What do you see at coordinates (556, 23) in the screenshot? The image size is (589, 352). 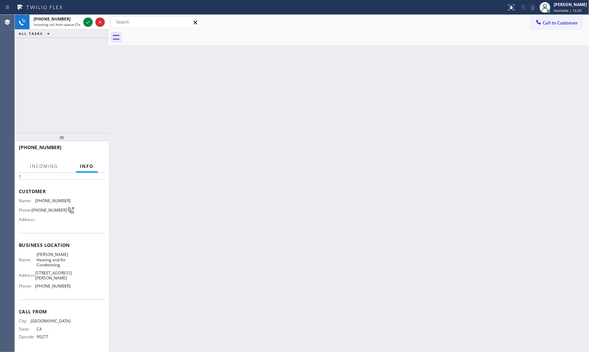 I see `button: Call to Customer` at bounding box center [556, 23].